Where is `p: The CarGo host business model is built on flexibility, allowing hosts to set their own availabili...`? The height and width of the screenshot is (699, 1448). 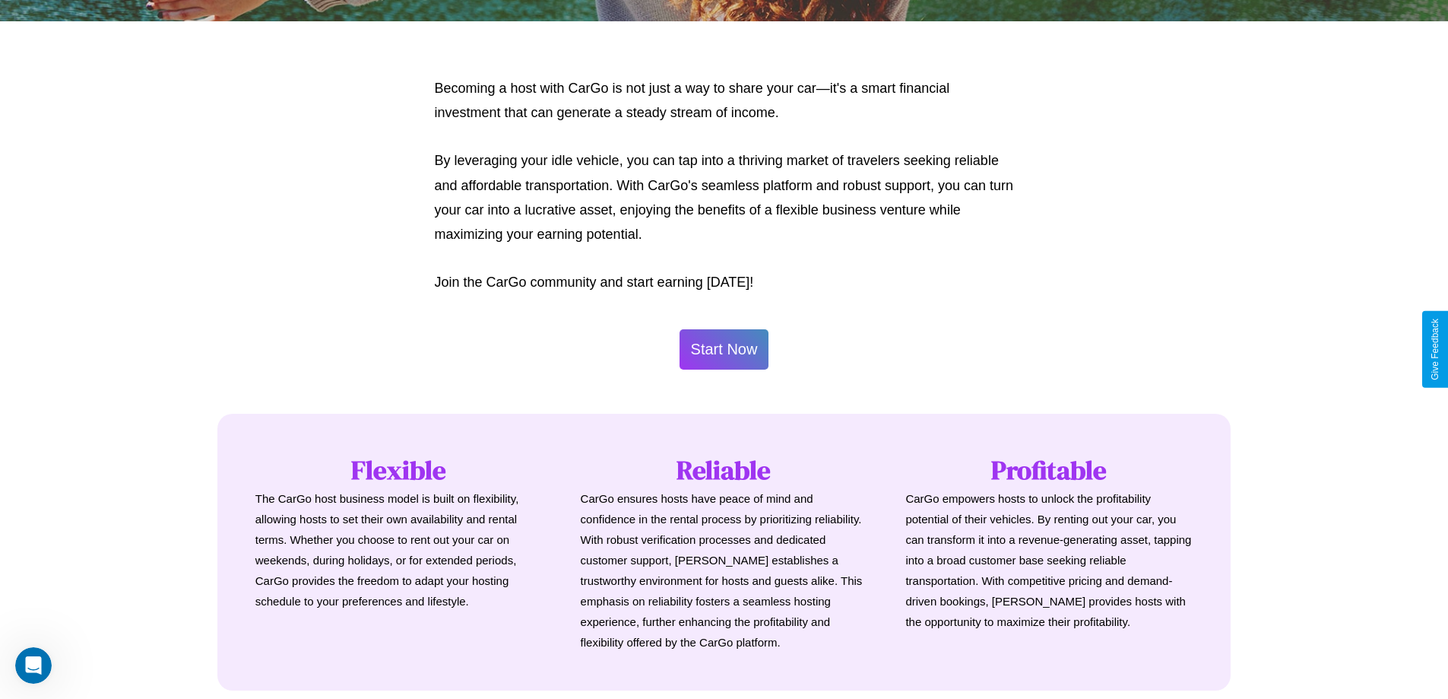 p: The CarGo host business model is built on flexibility, allowing hosts to set their own availabili... is located at coordinates (399, 550).